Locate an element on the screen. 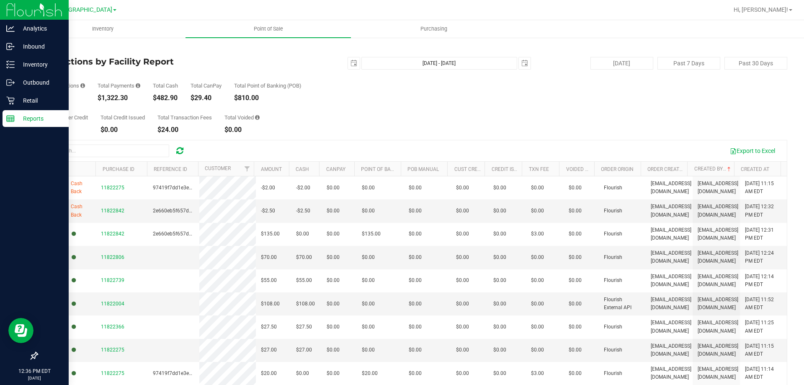 The image size is (804, 385). span: 11822275 is located at coordinates (113, 350).